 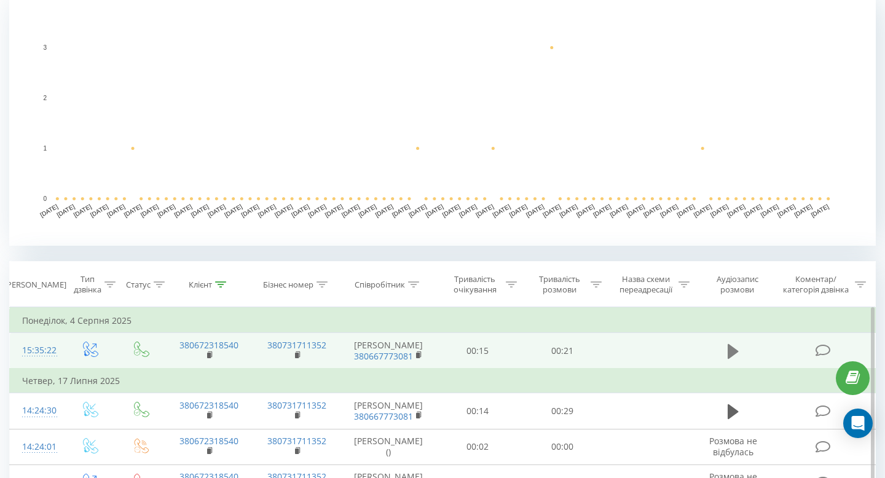 What do you see at coordinates (442, 381) in the screenshot?
I see `td: Четвер, 17 Липня 2025` at bounding box center [442, 381].